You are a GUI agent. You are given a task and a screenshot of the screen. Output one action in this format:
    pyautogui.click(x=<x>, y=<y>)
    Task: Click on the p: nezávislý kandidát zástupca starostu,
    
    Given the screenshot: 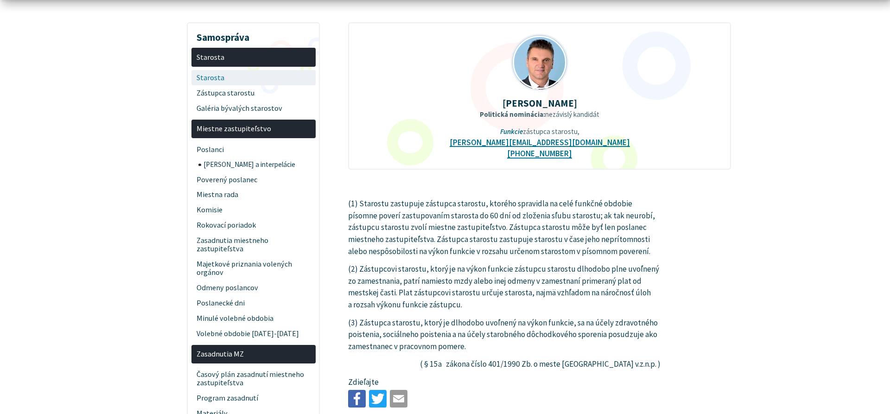 What is the action you would take?
    pyautogui.click(x=540, y=123)
    